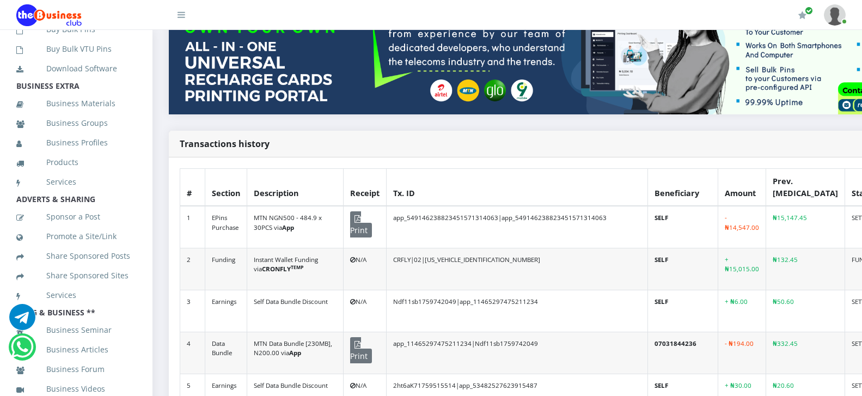  What do you see at coordinates (76, 162) in the screenshot?
I see `a: Products` at bounding box center [76, 162].